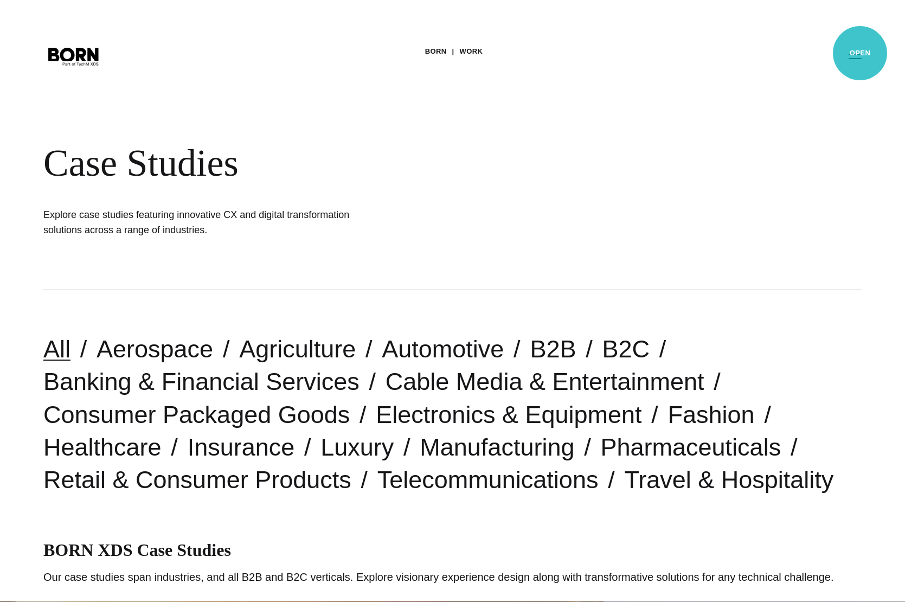 This screenshot has height=602, width=905. I want to click on a: All, so click(57, 349).